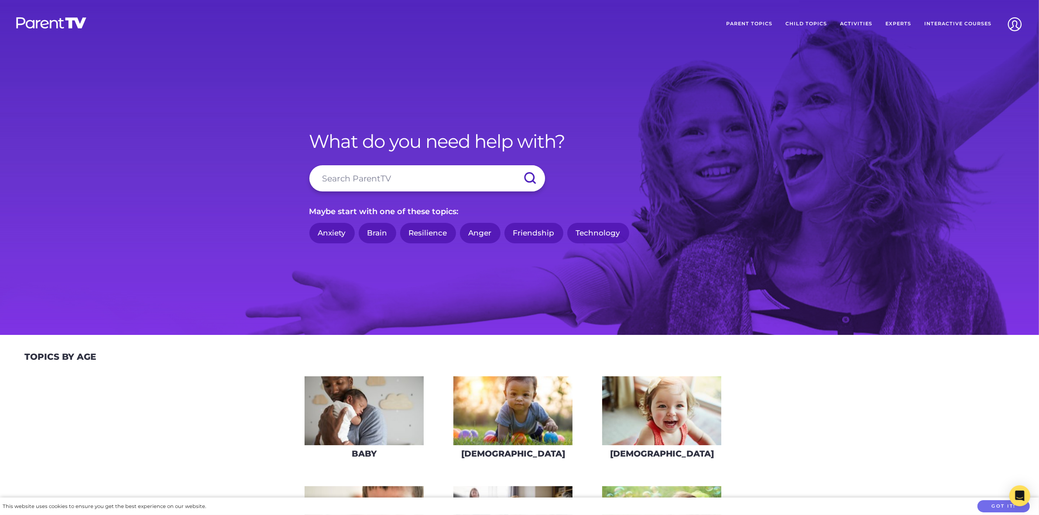 This screenshot has width=1039, height=515. What do you see at coordinates (1004, 507) in the screenshot?
I see `button: Got it!` at bounding box center [1004, 507].